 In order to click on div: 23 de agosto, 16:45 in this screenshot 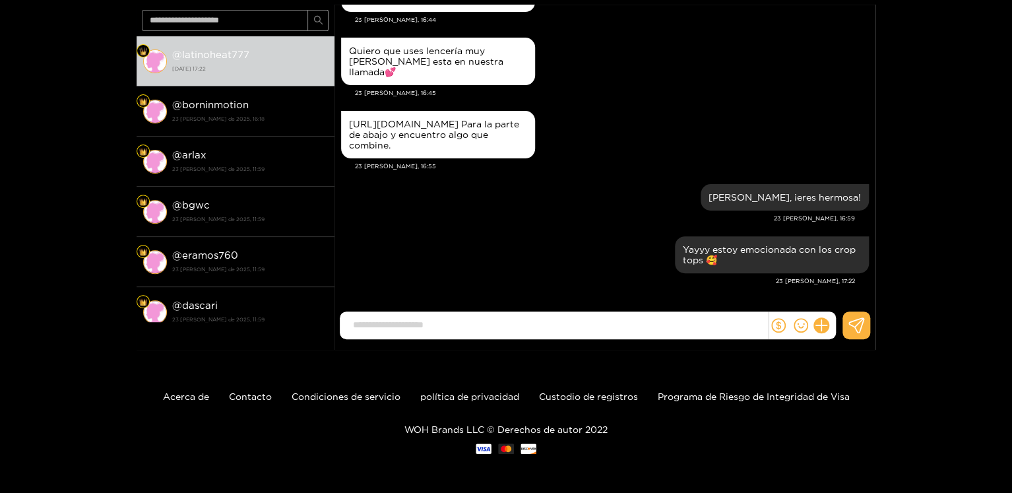, I will do `click(438, 61)`.